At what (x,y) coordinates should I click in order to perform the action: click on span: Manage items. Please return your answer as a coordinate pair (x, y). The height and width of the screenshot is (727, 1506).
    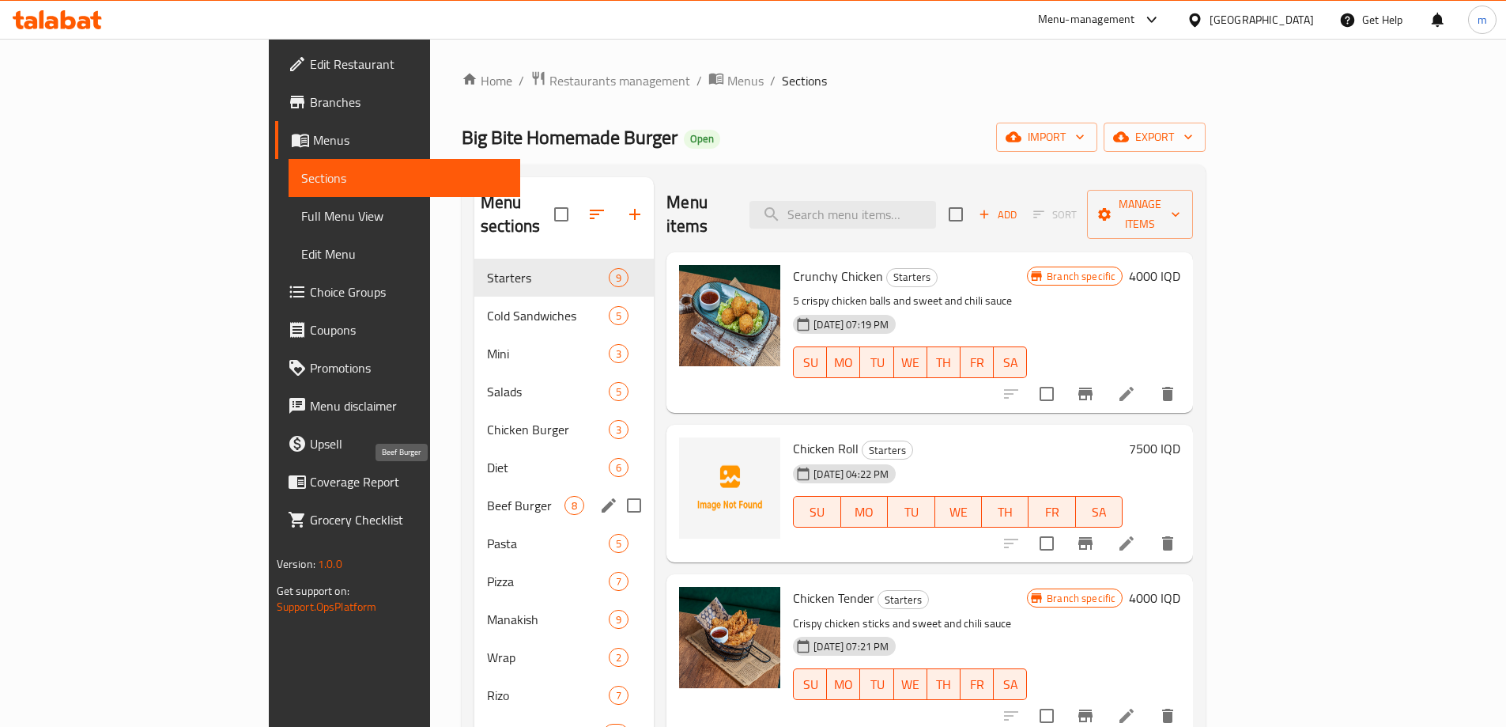
    Looking at the image, I should click on (1140, 214).